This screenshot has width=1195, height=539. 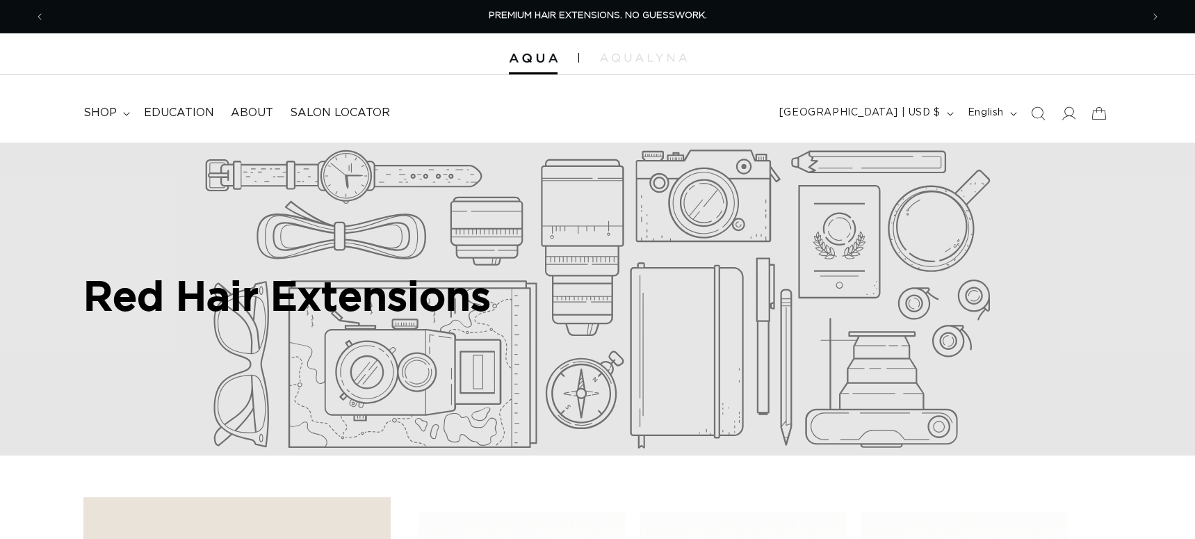 What do you see at coordinates (340, 113) in the screenshot?
I see `span: Salon Locator` at bounding box center [340, 113].